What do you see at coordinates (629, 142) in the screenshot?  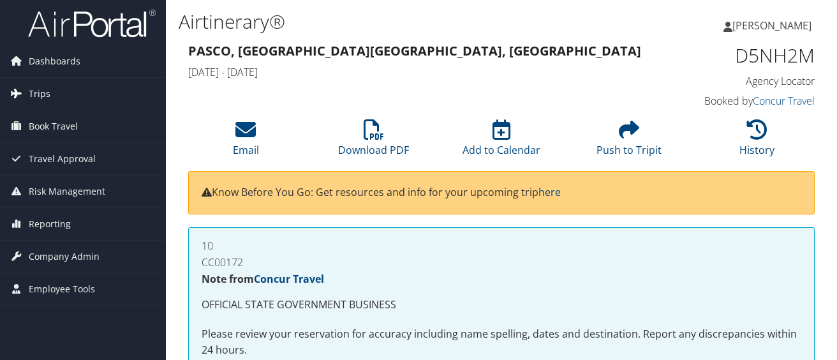 I see `a: Push to Tripit` at bounding box center [629, 142].